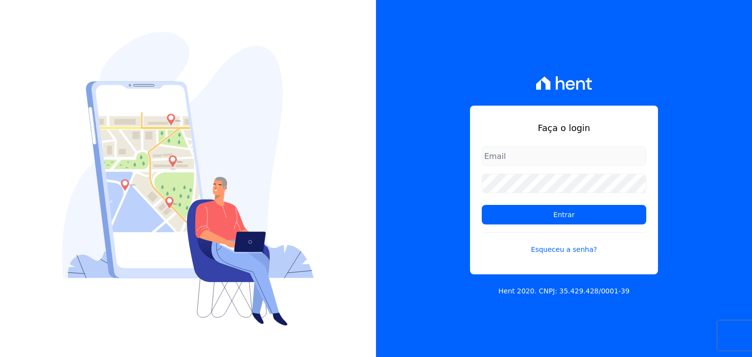  What do you see at coordinates (564, 244) in the screenshot?
I see `a: Esqueceu a senha?` at bounding box center [564, 244].